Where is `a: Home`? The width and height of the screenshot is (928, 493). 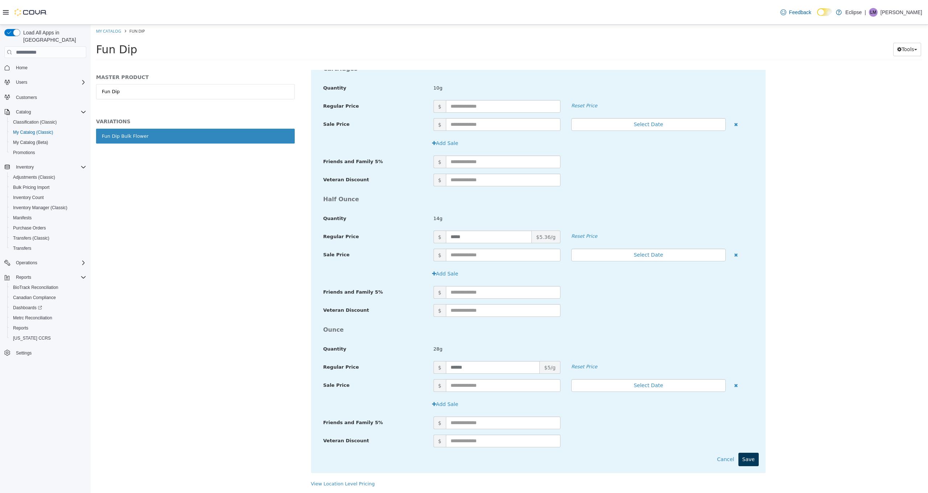 a: Home is located at coordinates (22, 68).